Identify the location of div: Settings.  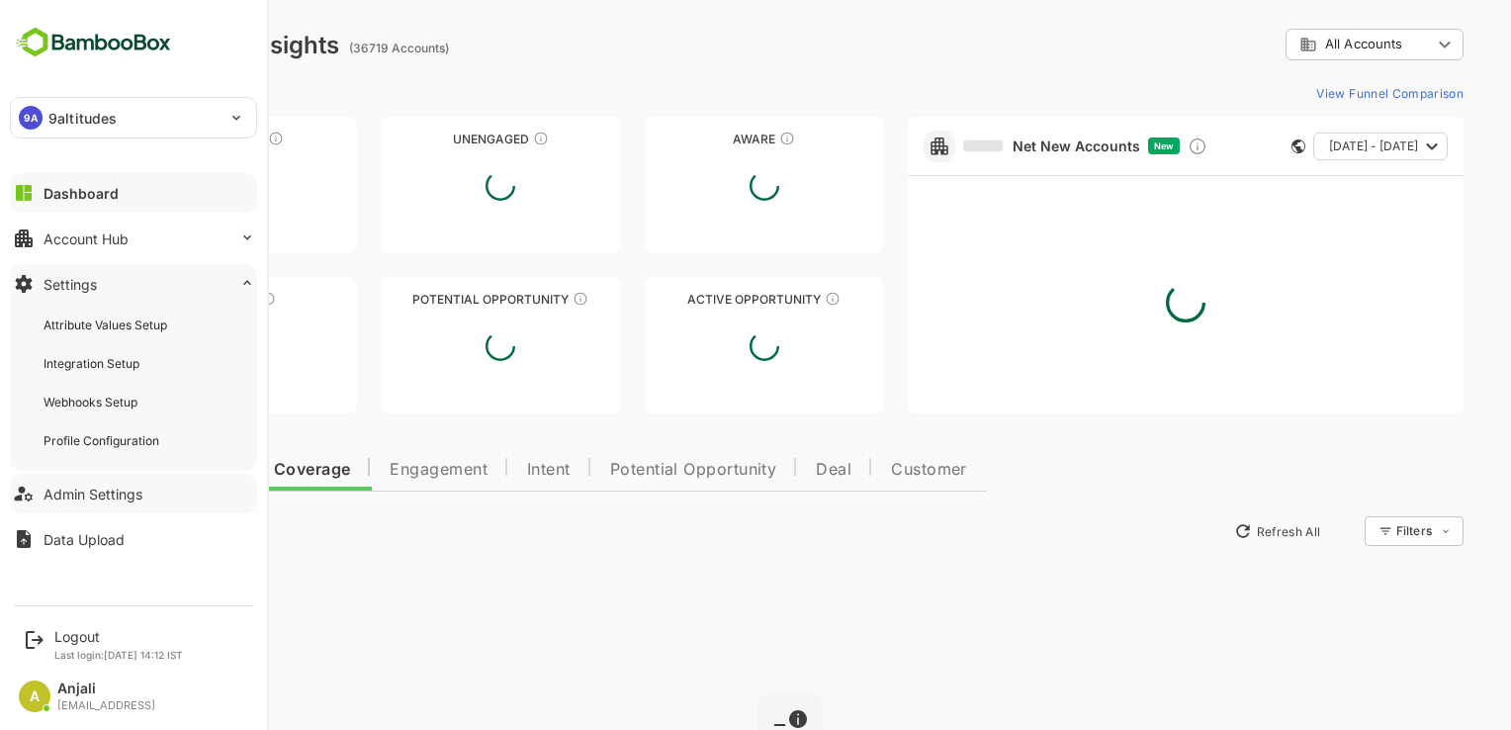
(70, 284).